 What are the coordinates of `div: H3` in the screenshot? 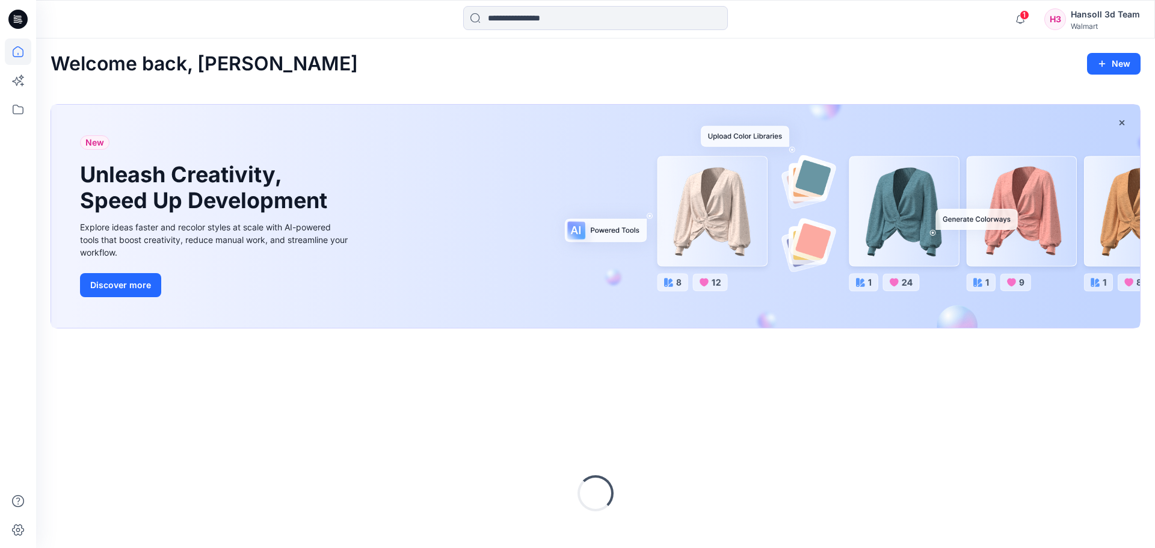 It's located at (1055, 19).